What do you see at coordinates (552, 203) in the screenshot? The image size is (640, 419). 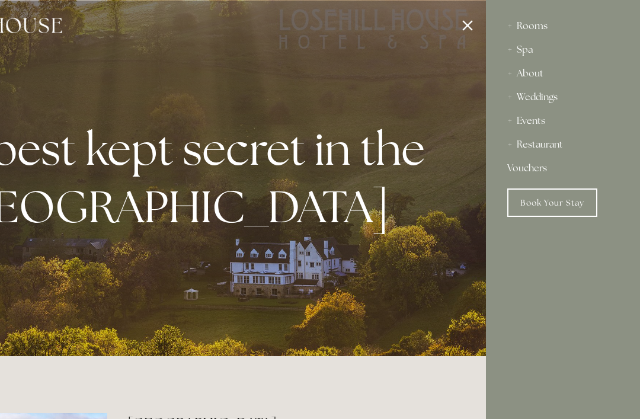 I see `a: Book Your Stay` at bounding box center [552, 203].